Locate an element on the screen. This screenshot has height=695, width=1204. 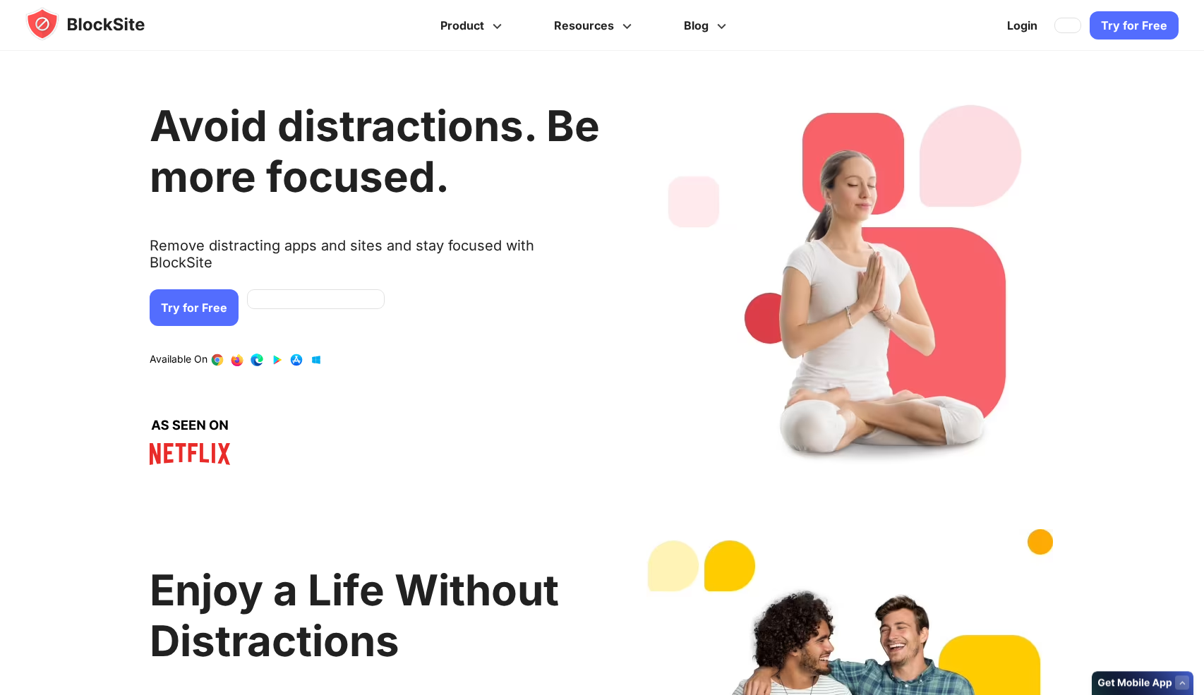
h2: Enjoy a Life Without Distractions is located at coordinates (375, 616).